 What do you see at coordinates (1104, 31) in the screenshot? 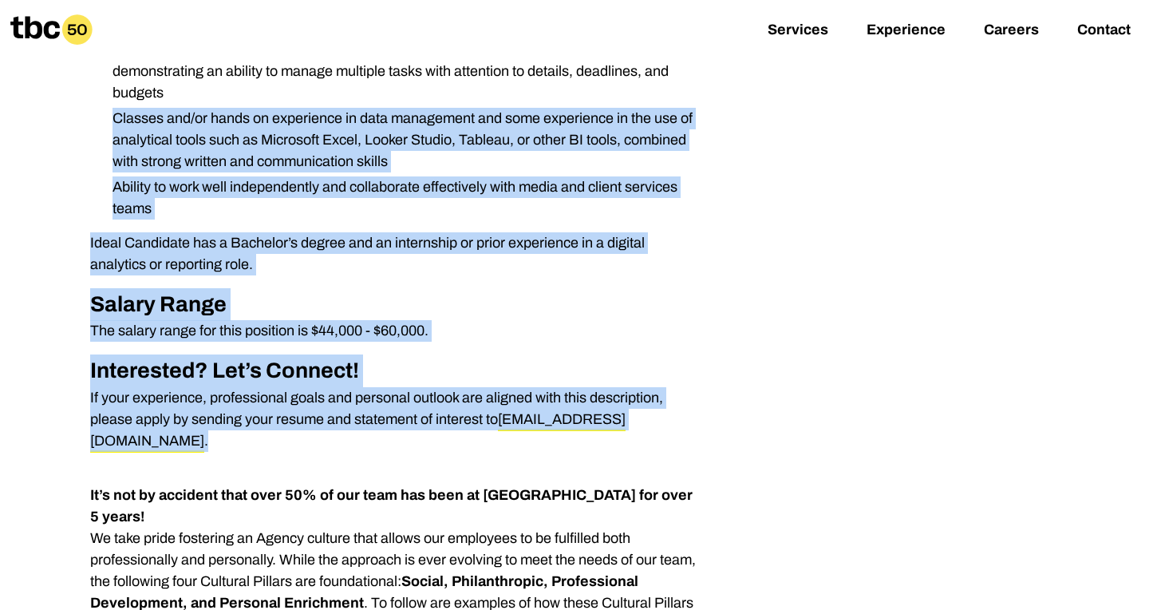
I see `a: Contact` at bounding box center [1104, 31].